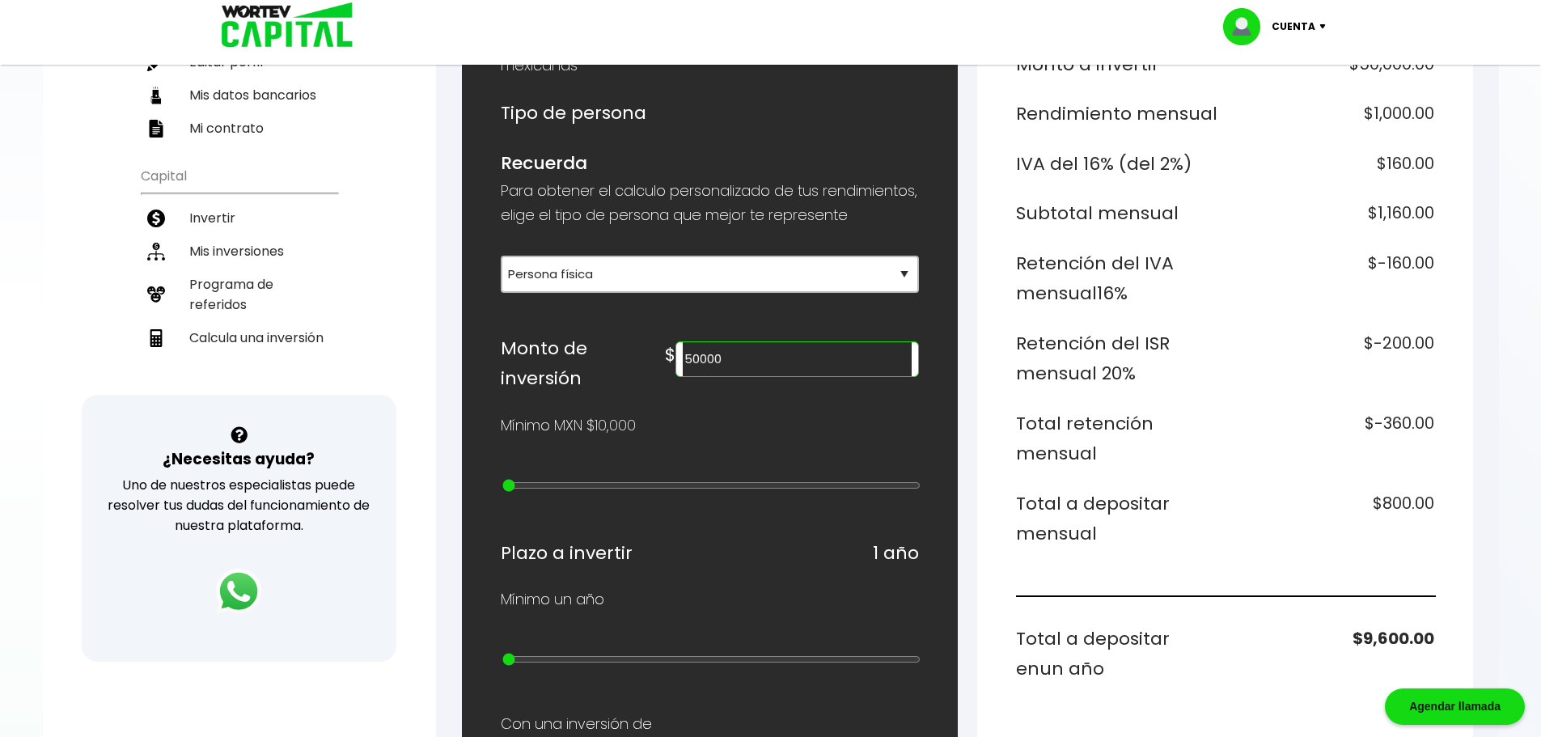 The image size is (1541, 737). What do you see at coordinates (1294, 27) in the screenshot?
I see `p: Cuenta` at bounding box center [1294, 27].